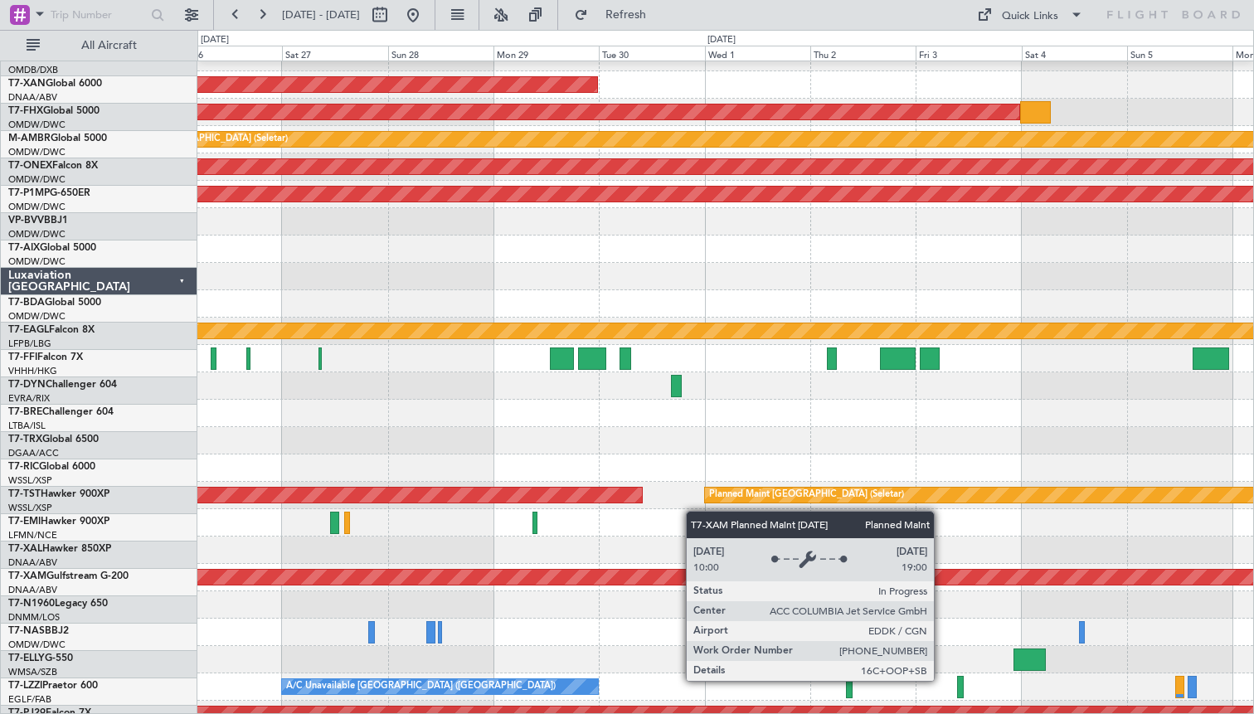  What do you see at coordinates (109, 46) in the screenshot?
I see `span: All Aircraft` at bounding box center [109, 46].